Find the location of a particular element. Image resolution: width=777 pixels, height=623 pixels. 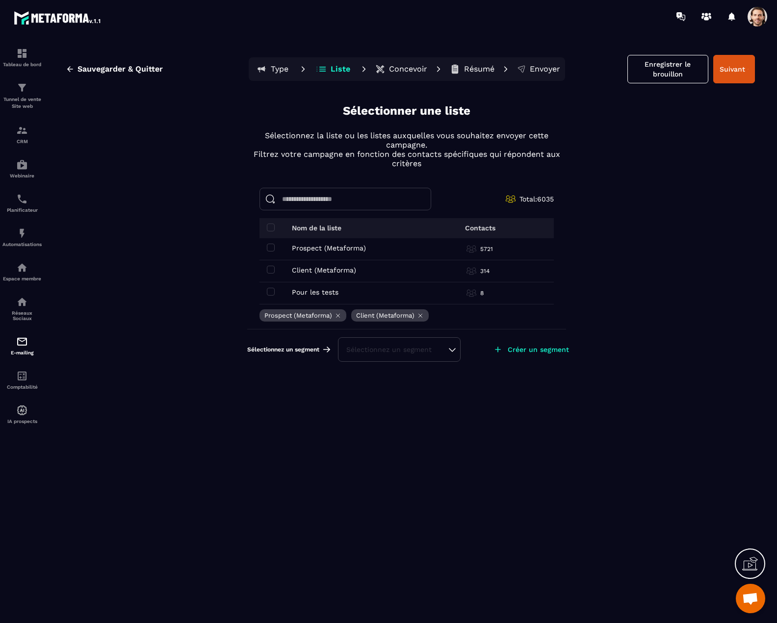

span: Total: 6035 is located at coordinates (537, 199).